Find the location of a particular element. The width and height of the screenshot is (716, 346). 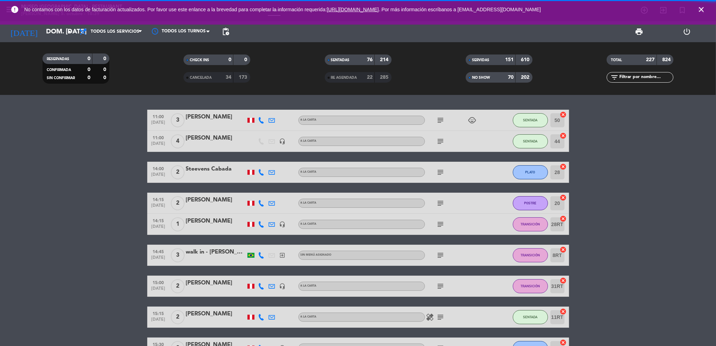

span: RE AGENDADA is located at coordinates (344, 78).